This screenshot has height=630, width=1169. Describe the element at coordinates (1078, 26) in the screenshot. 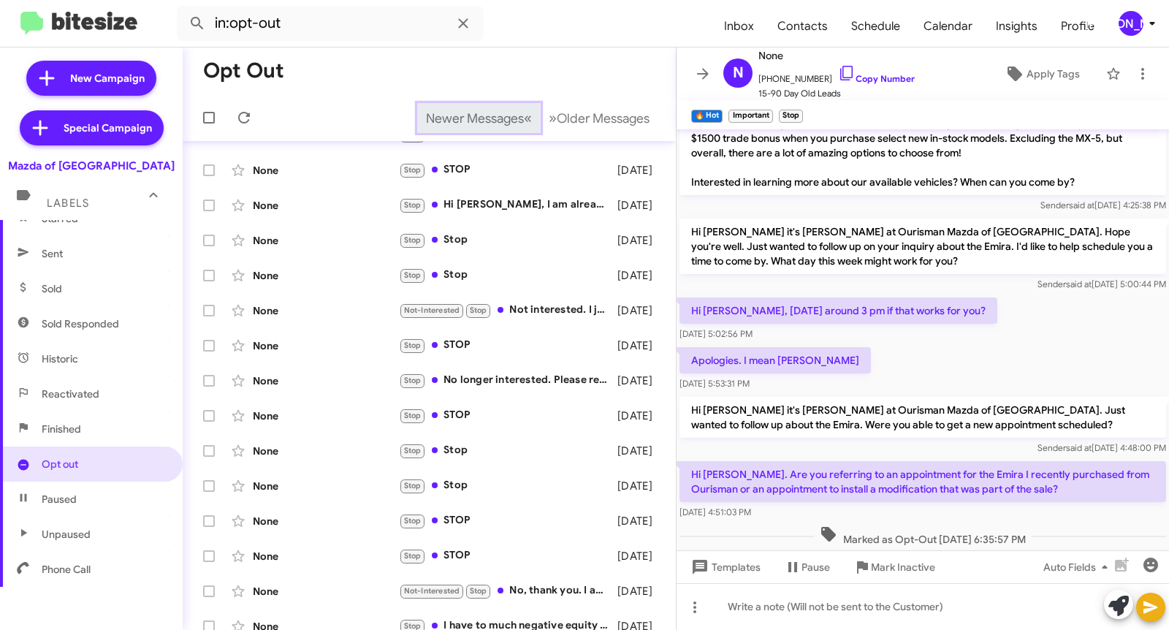

I see `a: Profile` at that location.